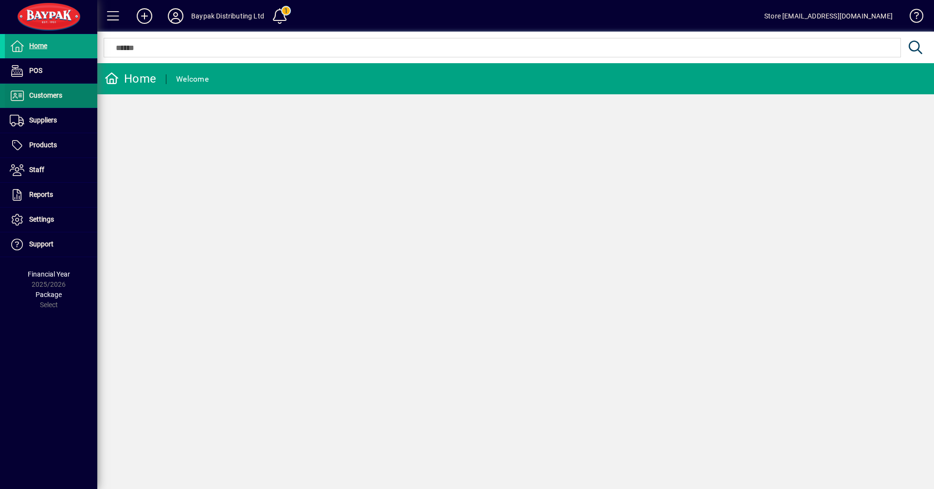 This screenshot has width=934, height=489. What do you see at coordinates (41, 244) in the screenshot?
I see `span: Support` at bounding box center [41, 244].